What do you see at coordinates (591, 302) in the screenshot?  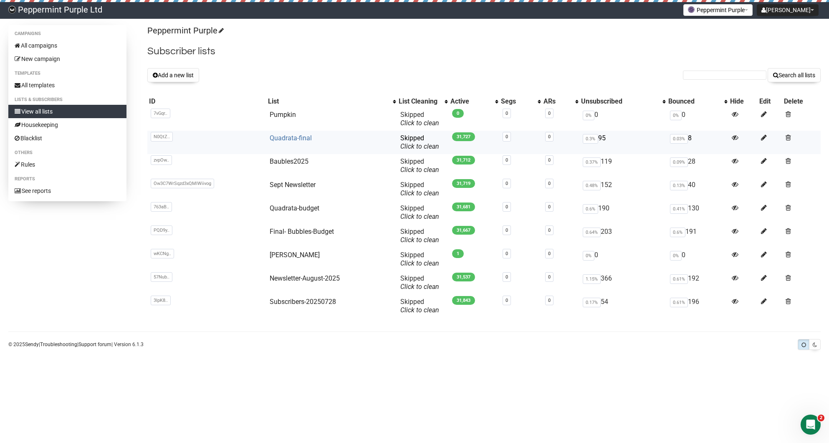 I see `span: 0.17%` at bounding box center [591, 302].